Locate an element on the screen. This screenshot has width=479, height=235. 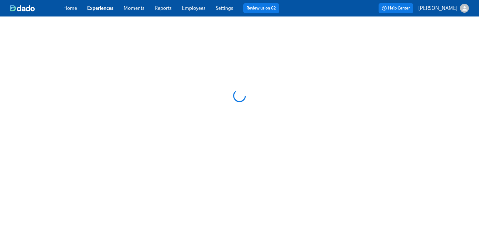
a: Home is located at coordinates (70, 8).